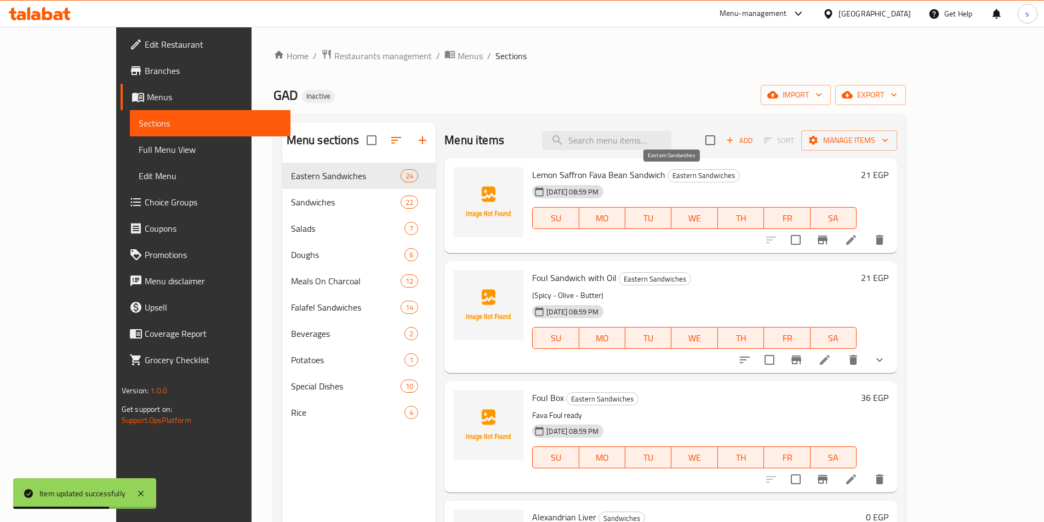  Describe the element at coordinates (347, 228) in the screenshot. I see `div: Salads` at that location.